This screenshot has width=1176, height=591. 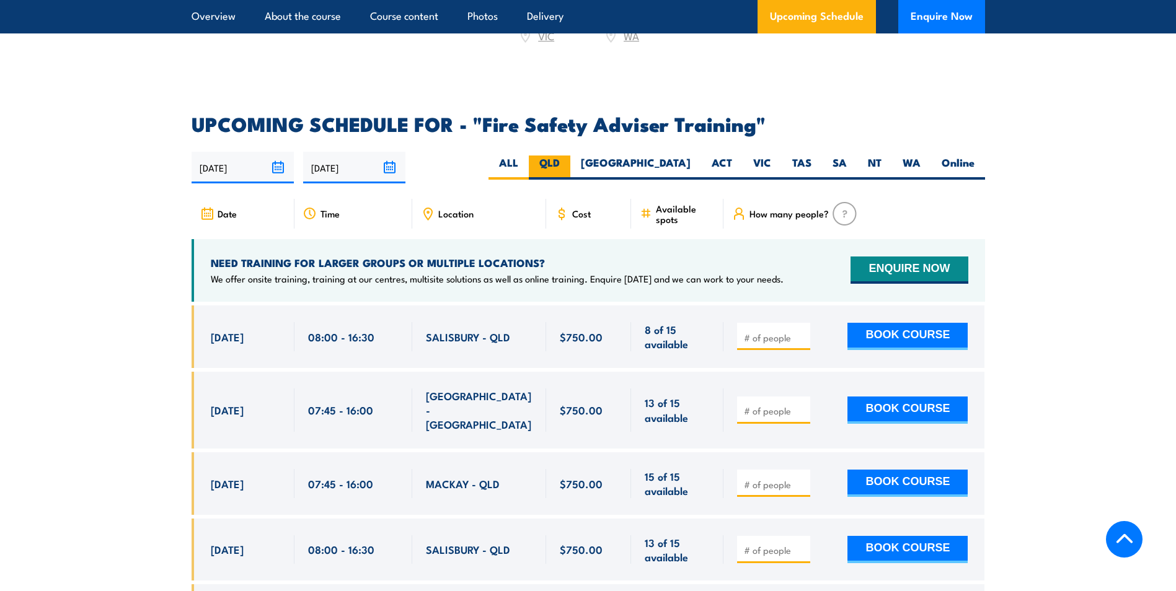 I want to click on span: Location, so click(x=456, y=213).